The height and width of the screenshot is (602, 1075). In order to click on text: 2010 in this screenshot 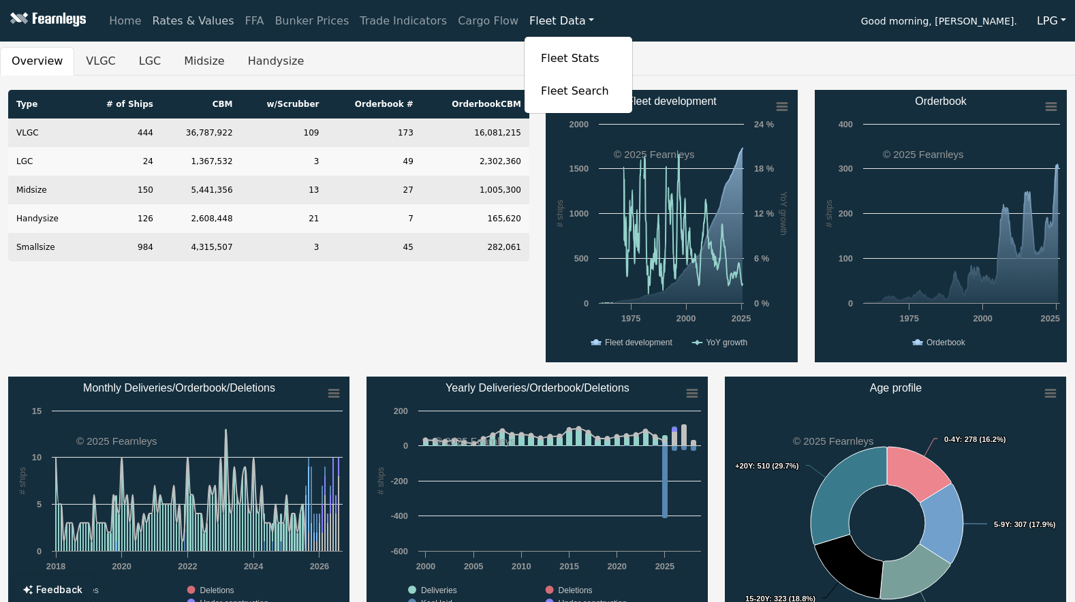, I will do `click(521, 566)`.